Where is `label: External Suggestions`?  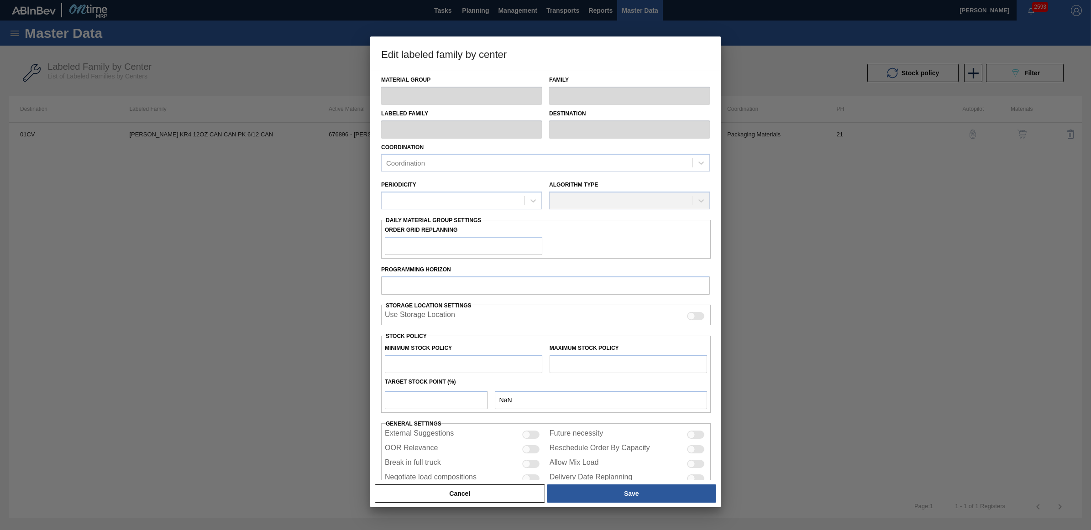
label: External Suggestions is located at coordinates (419, 435).